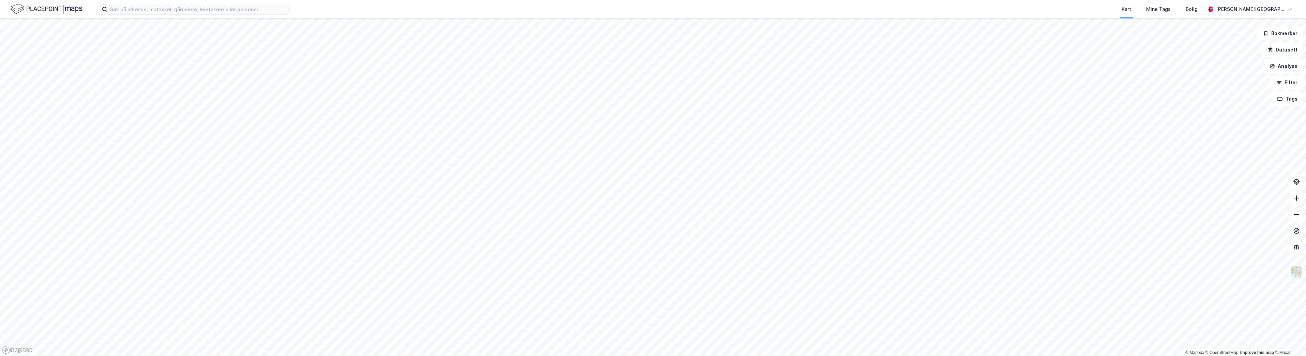 This screenshot has width=1306, height=356. I want to click on div: Kart, so click(1126, 9).